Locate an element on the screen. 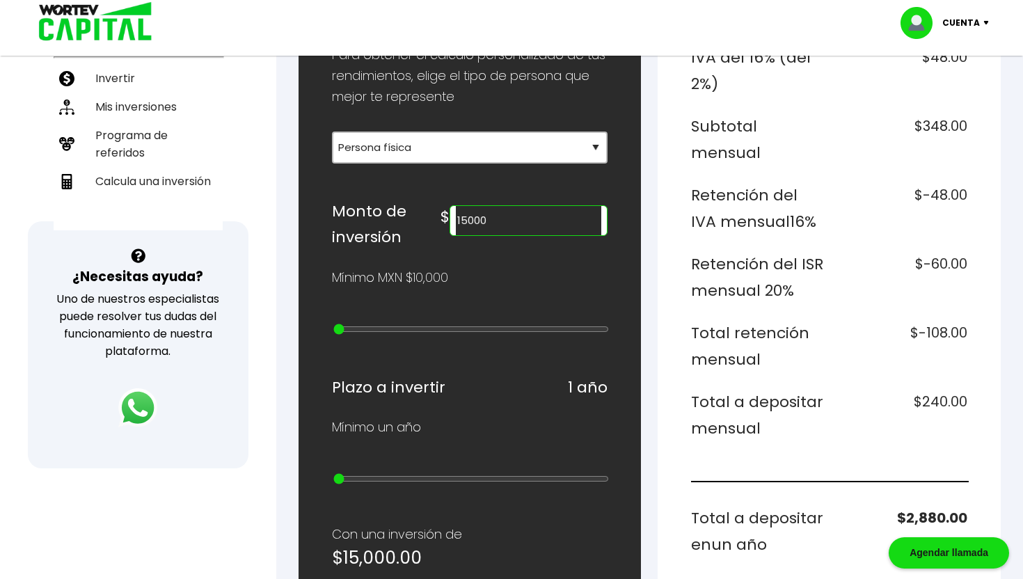 The image size is (1023, 579). img: logos_whatsapp-icon.242b2217.svg is located at coordinates (138, 408).